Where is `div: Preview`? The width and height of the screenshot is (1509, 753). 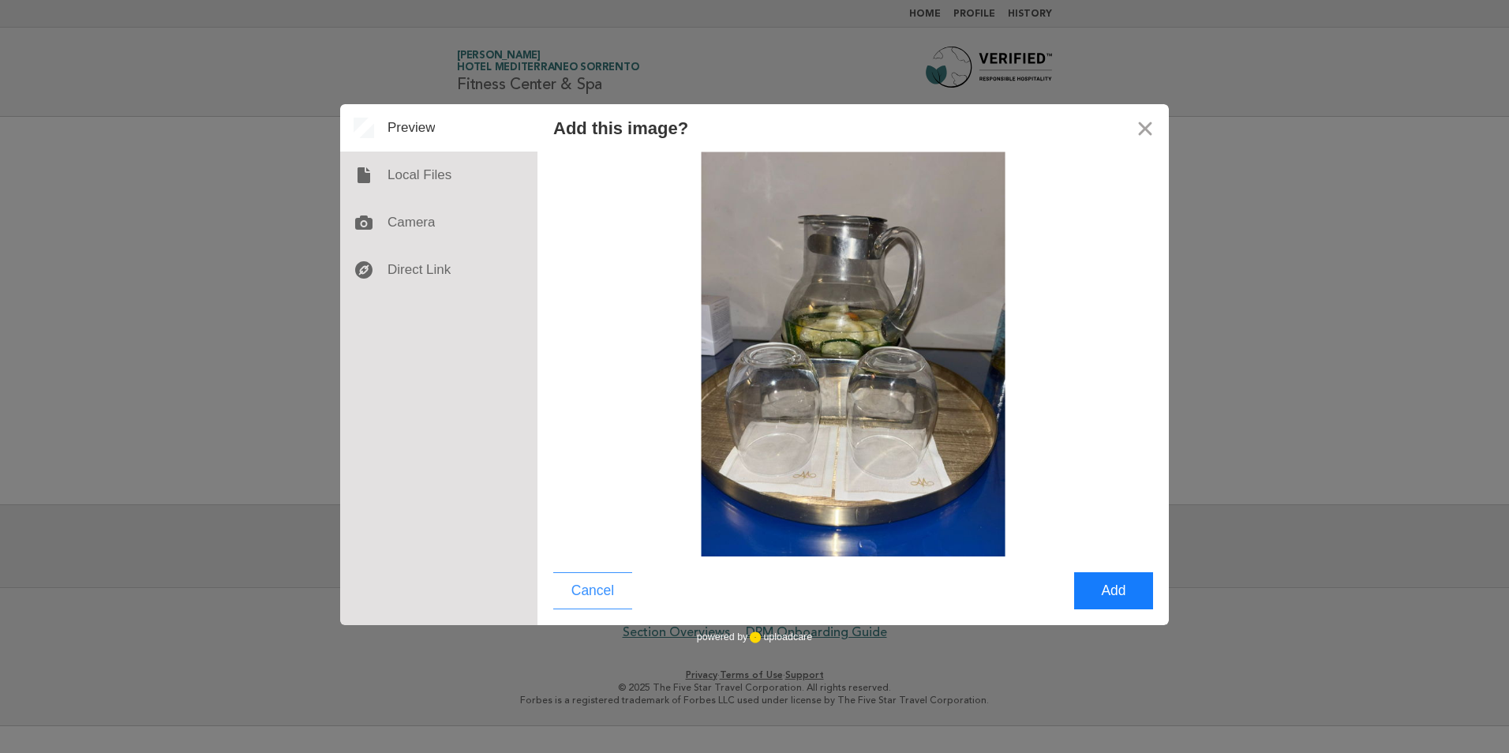 div: Preview is located at coordinates (439, 128).